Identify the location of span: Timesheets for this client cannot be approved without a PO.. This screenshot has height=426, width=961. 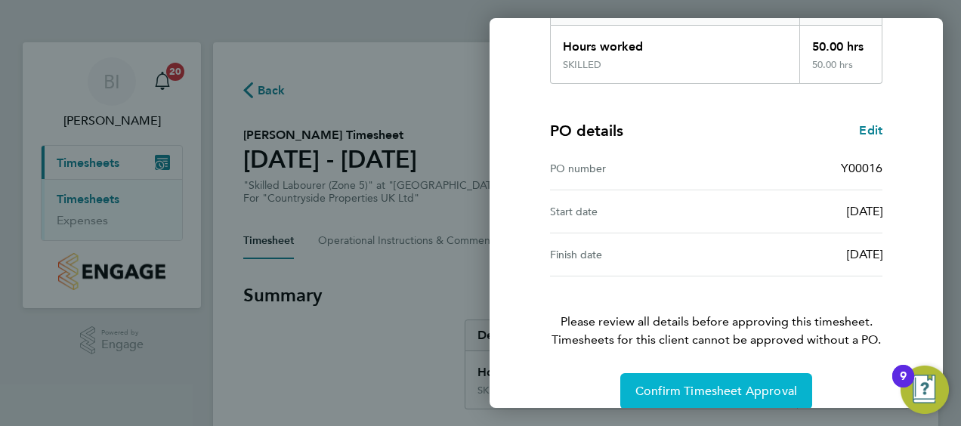
(716, 340).